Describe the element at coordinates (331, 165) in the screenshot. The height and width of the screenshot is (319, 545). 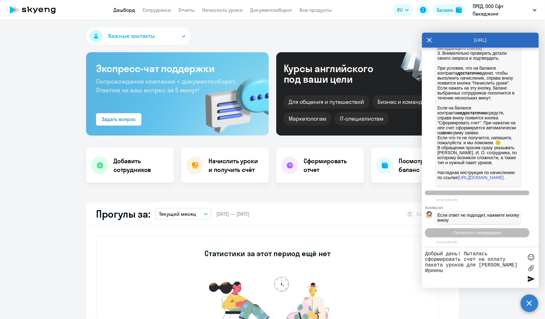
I see `h4: Сформировать отчет` at that location.